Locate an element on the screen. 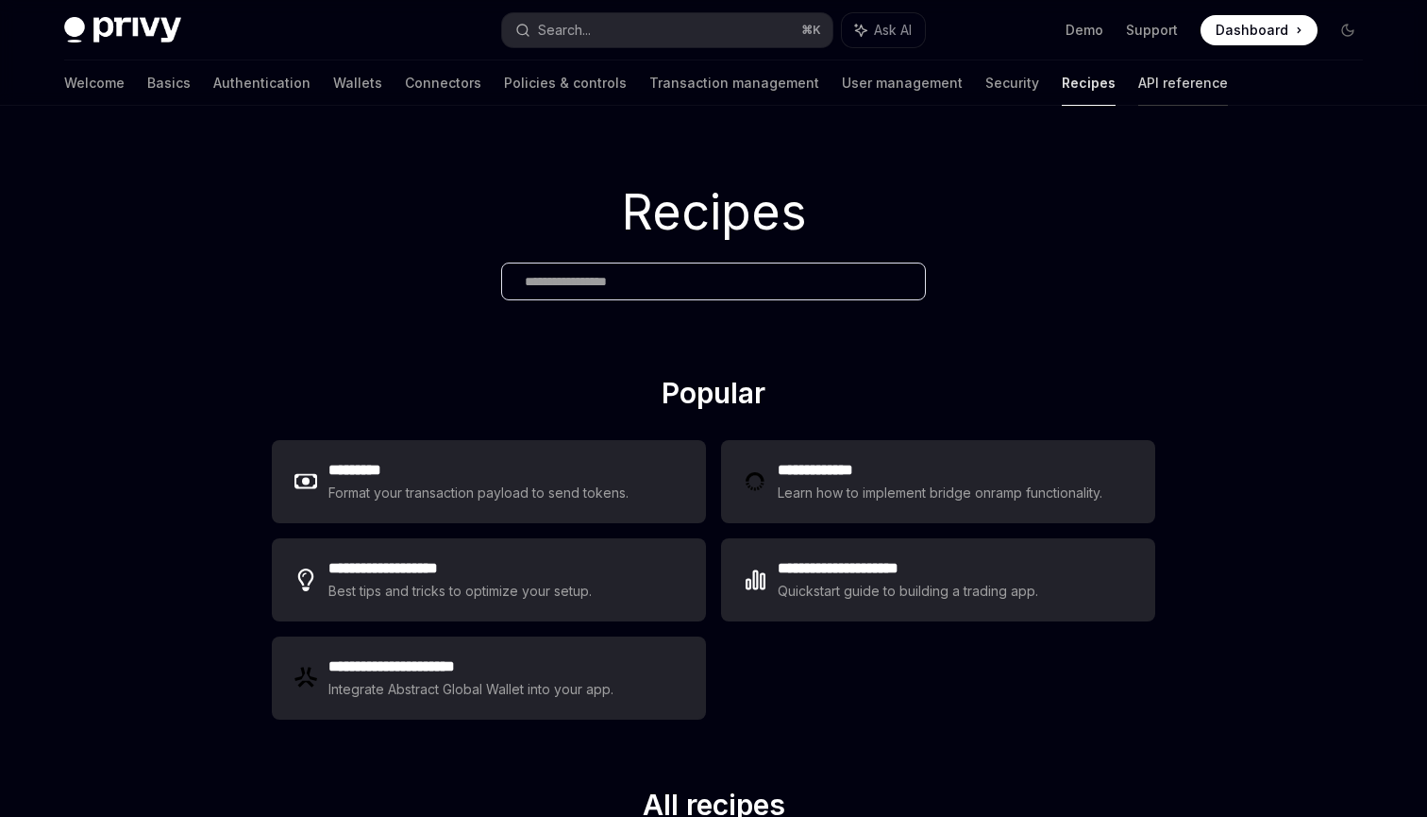  div: Format your transaction payload to send tokens. is located at coordinates (479, 493).